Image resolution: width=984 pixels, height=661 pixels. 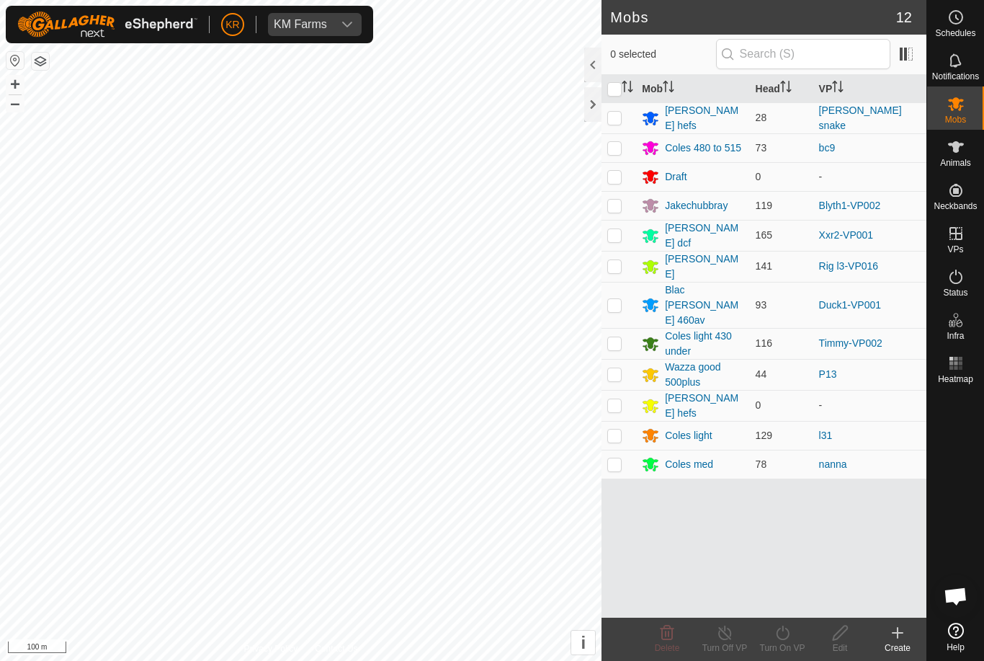 I want to click on button: i, so click(x=583, y=642).